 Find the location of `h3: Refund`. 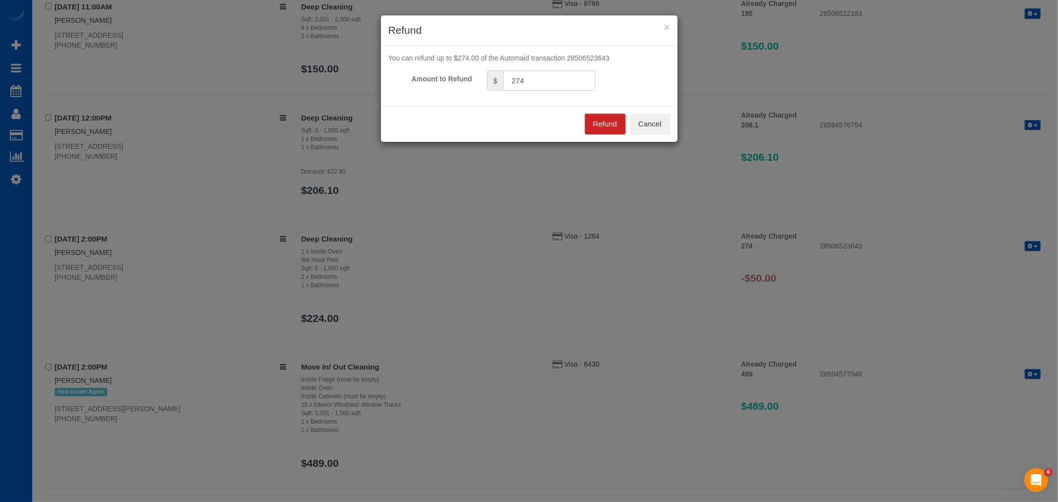

h3: Refund is located at coordinates (529, 30).